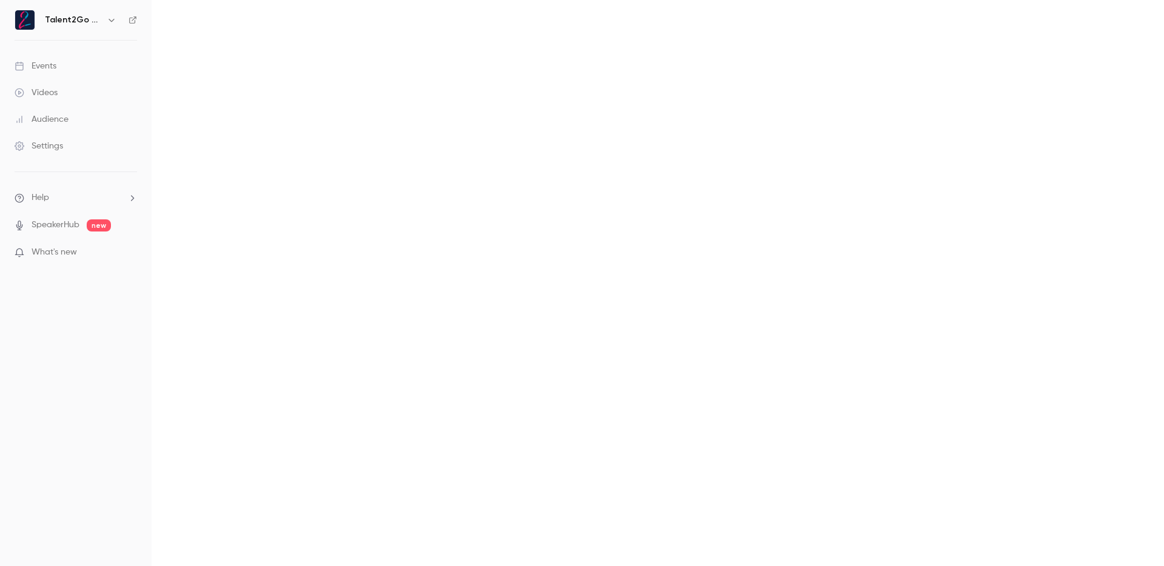 The image size is (1164, 566). I want to click on div: Events, so click(35, 66).